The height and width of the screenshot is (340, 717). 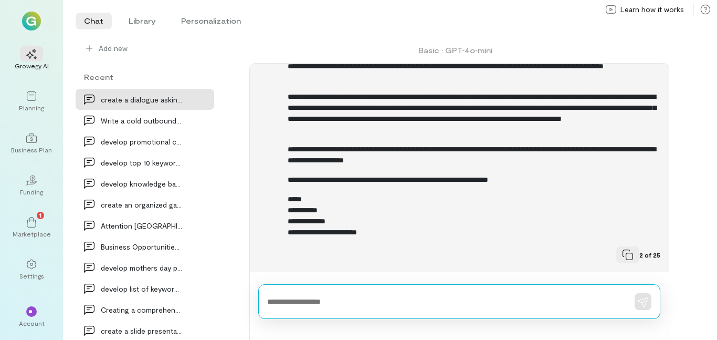 I want to click on a: Funding, so click(x=31, y=185).